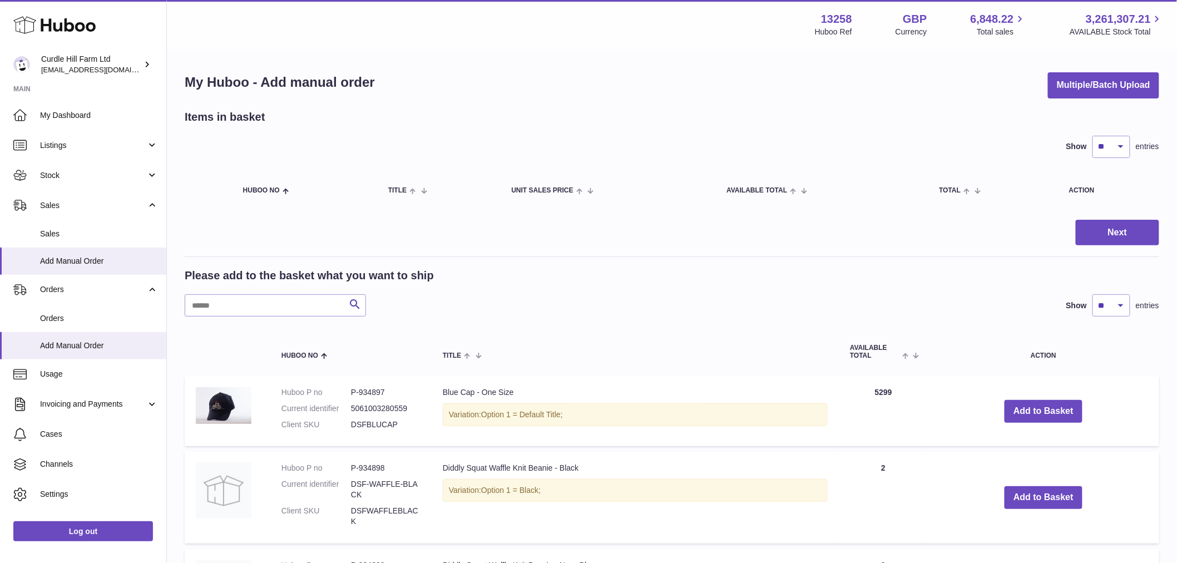  I want to click on span: 6,848.22, so click(992, 19).